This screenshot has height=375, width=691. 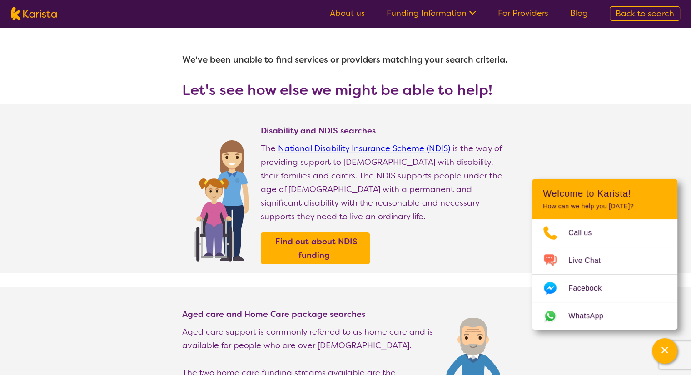 I want to click on a: About us, so click(x=347, y=13).